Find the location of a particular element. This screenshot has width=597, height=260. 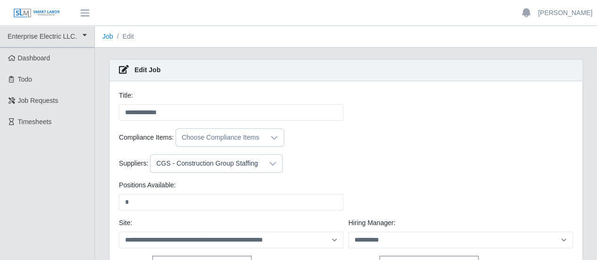

div: Choose Compliance Items is located at coordinates (220, 137).